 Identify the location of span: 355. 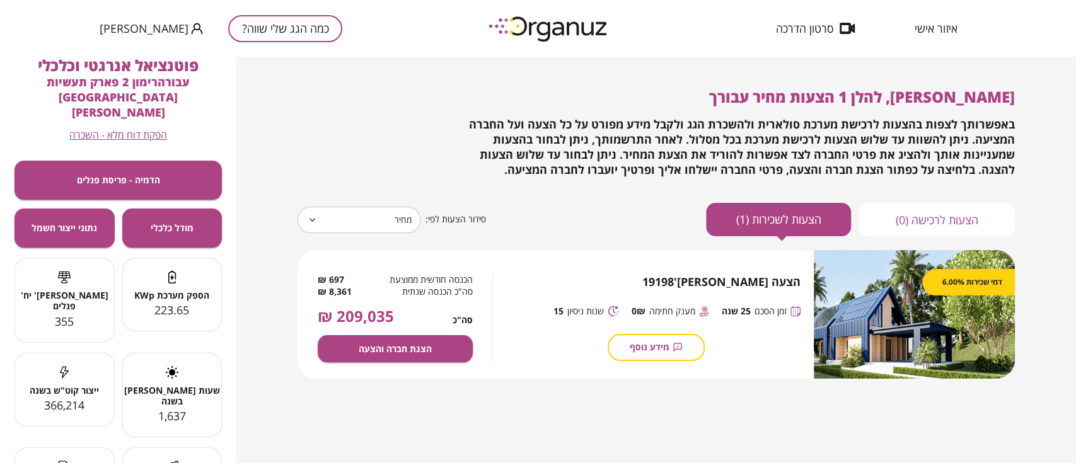
(64, 321).